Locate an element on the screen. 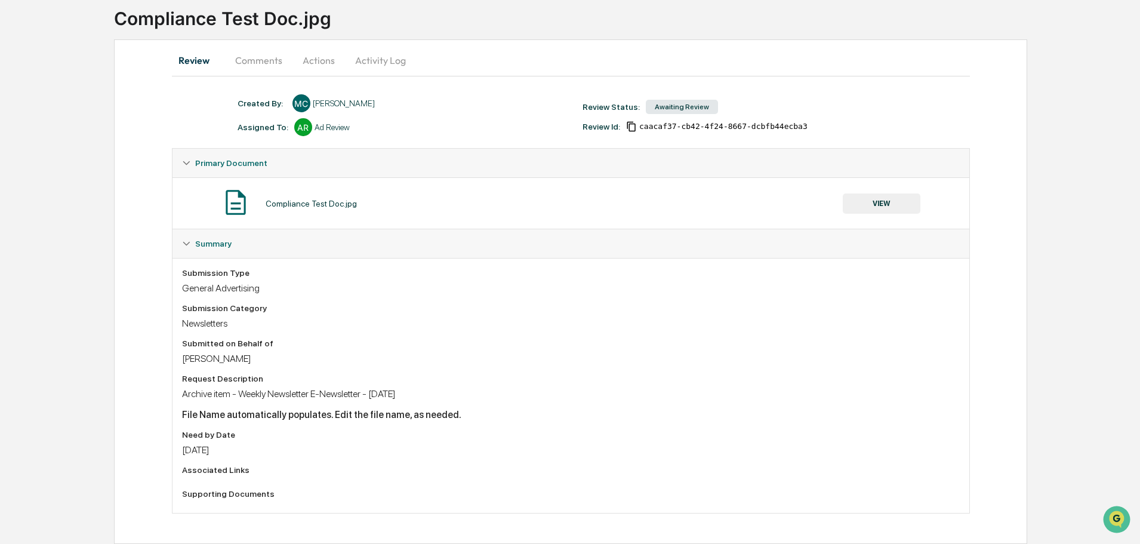 The width and height of the screenshot is (1140, 544). div: Created By: ‎ ‎ is located at coordinates (262, 103).